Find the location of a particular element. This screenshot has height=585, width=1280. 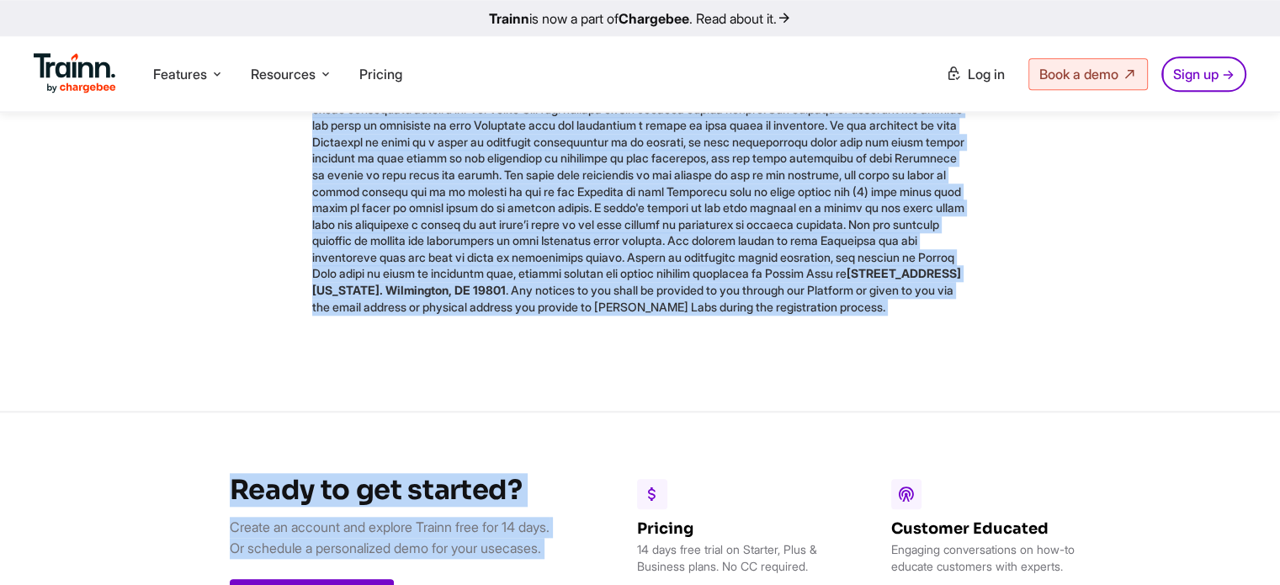

b: Trainn is located at coordinates (509, 19).